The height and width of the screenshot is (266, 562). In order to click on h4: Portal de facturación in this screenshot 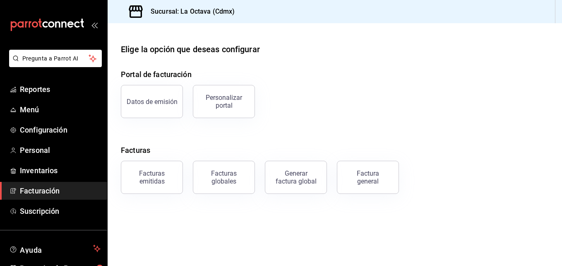, I will do `click(335, 74)`.